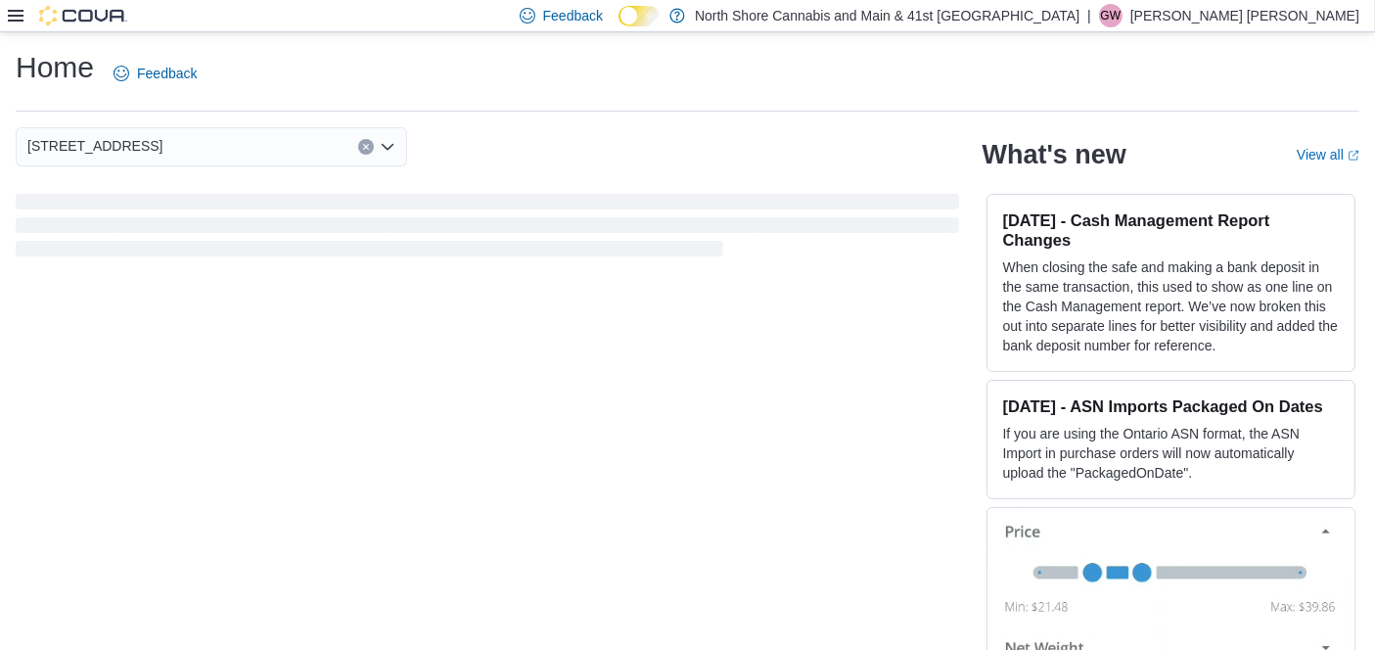 The width and height of the screenshot is (1375, 650). Describe the element at coordinates (1171, 453) in the screenshot. I see `p: If you are using the Ontario ASN format, the ASN Import in purchase orders will now automatically...` at that location.